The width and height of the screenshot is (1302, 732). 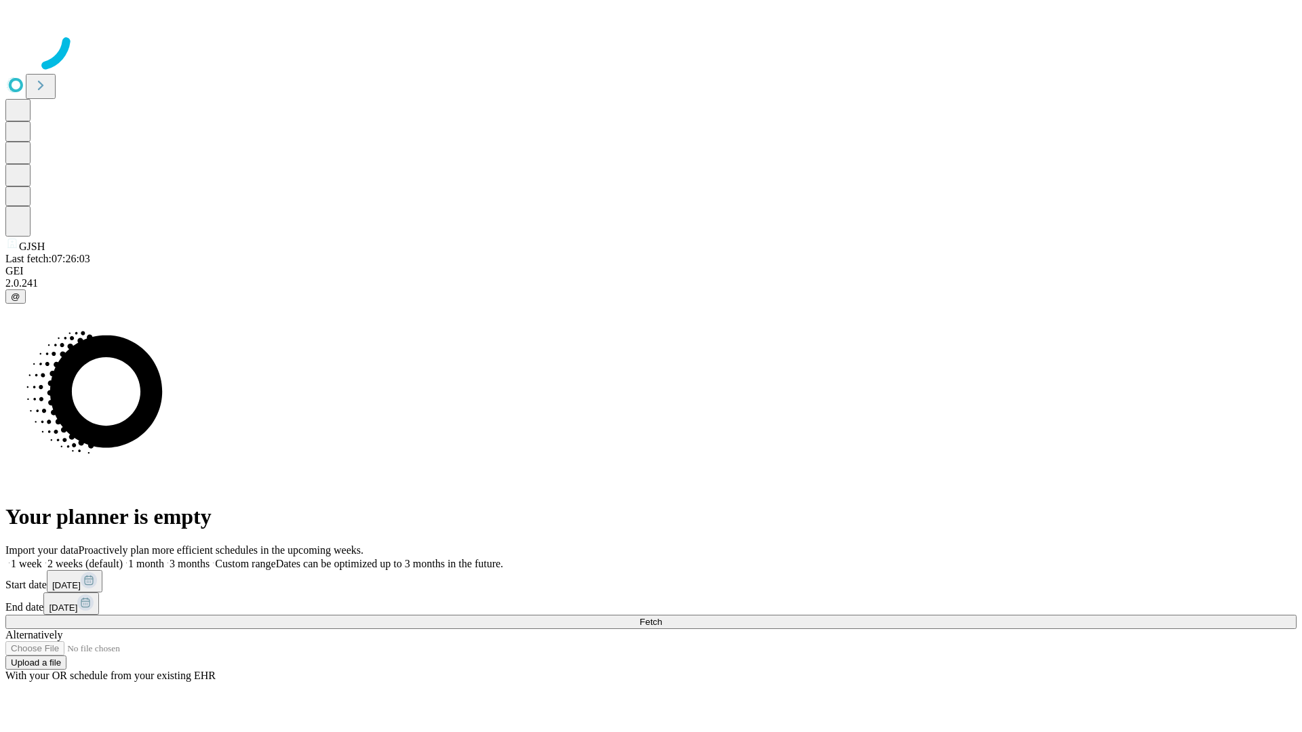 What do you see at coordinates (221, 550) in the screenshot?
I see `span: Proactively plan more efficient schedules in the upcoming weeks.` at bounding box center [221, 550].